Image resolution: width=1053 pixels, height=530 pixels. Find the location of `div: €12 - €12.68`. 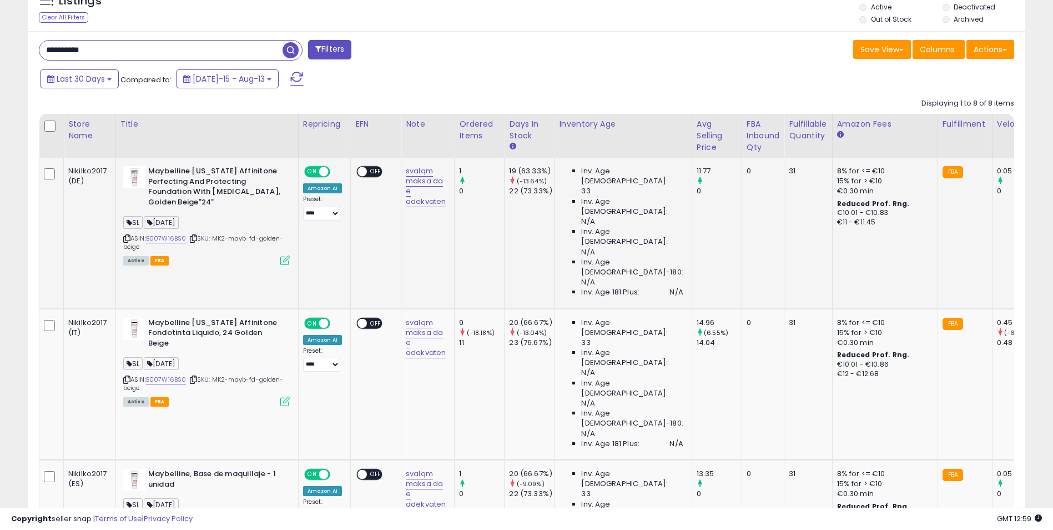

div: €12 - €12.68 is located at coordinates (883, 374).